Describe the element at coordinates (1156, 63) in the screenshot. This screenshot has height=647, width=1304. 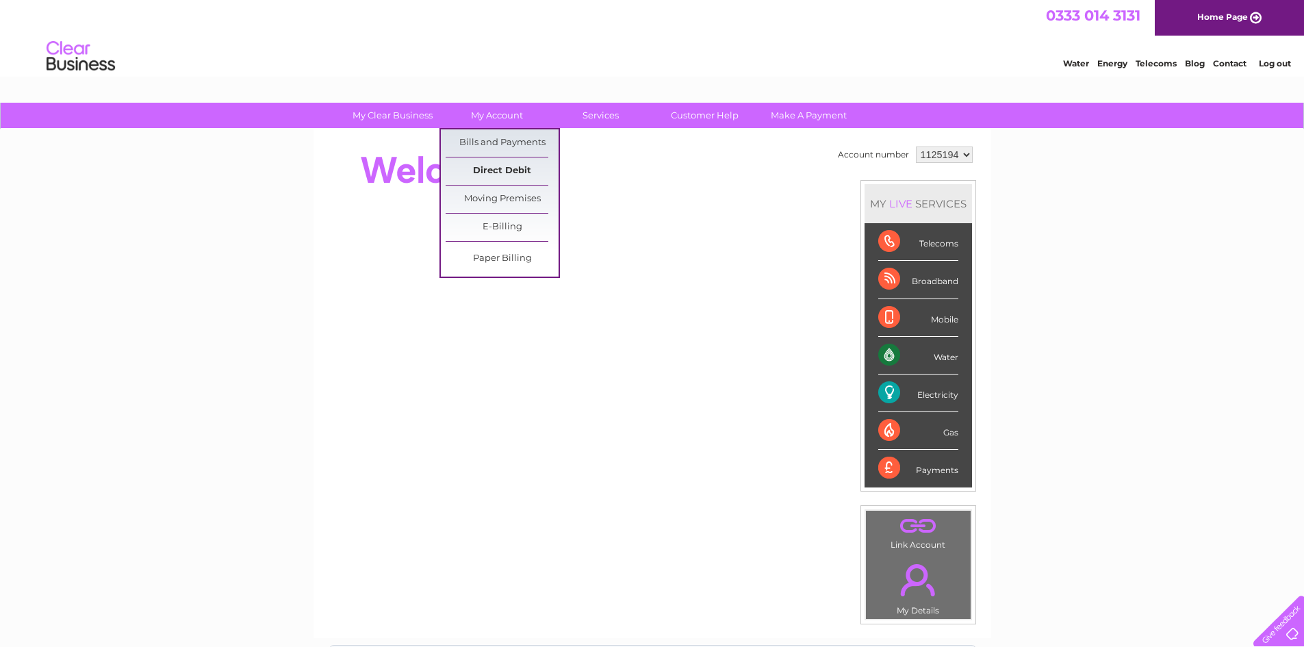
I see `a: Telecoms` at that location.